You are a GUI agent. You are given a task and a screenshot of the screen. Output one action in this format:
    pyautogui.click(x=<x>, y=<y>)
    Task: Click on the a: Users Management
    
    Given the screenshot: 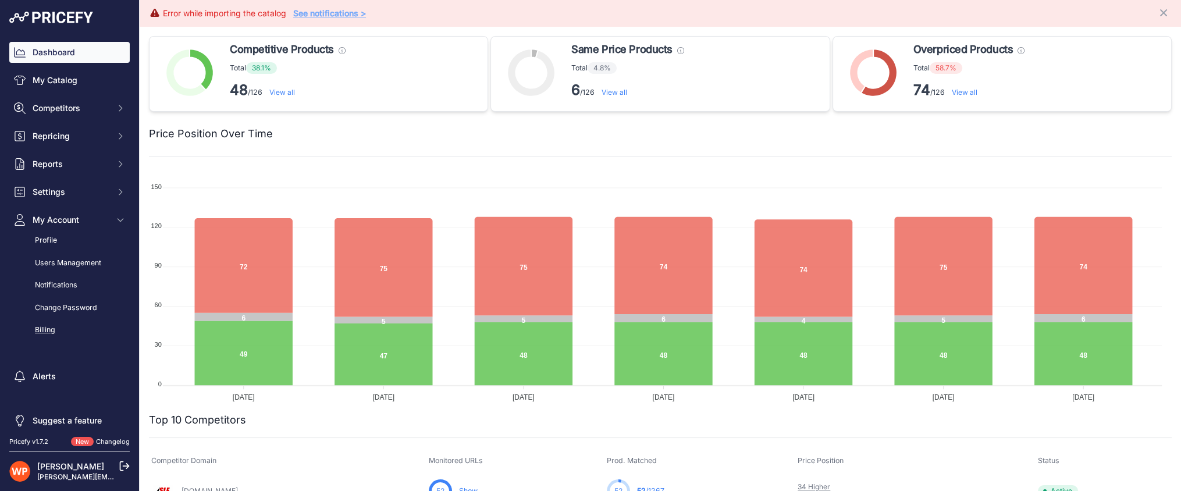 What is the action you would take?
    pyautogui.click(x=69, y=263)
    